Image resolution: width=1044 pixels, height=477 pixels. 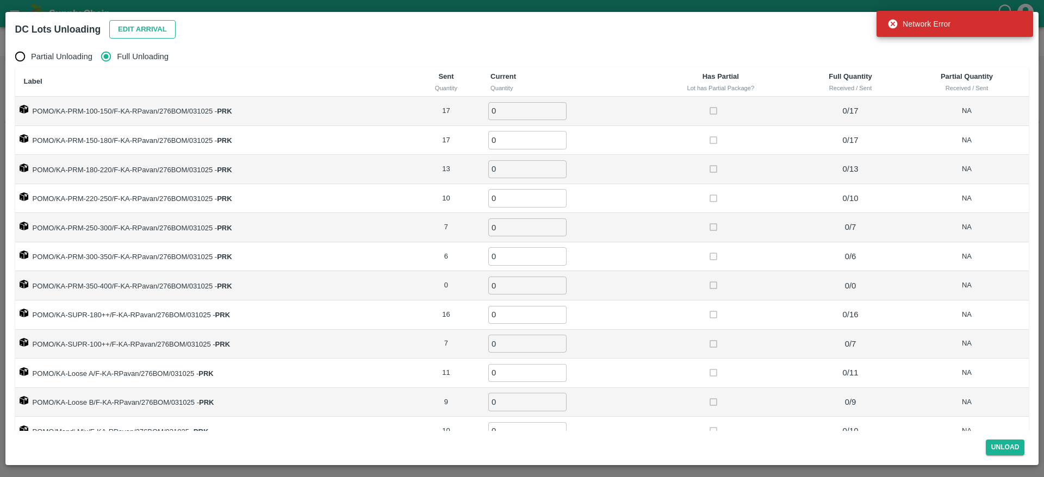 I want to click on p: 0 / 0, so click(x=850, y=286).